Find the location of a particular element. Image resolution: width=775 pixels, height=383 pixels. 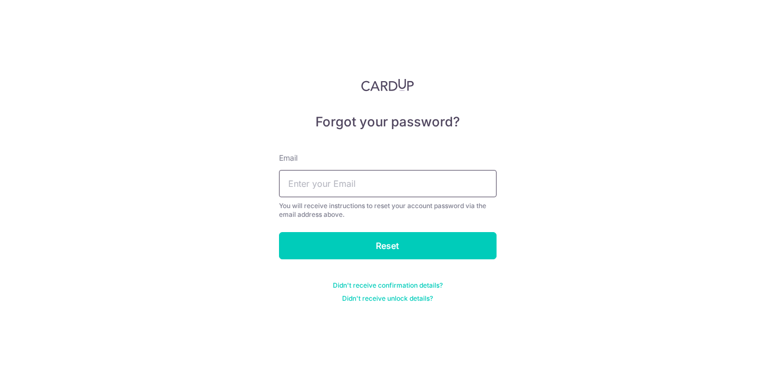

a: Didn't receive unlock details? is located at coordinates (387, 298).